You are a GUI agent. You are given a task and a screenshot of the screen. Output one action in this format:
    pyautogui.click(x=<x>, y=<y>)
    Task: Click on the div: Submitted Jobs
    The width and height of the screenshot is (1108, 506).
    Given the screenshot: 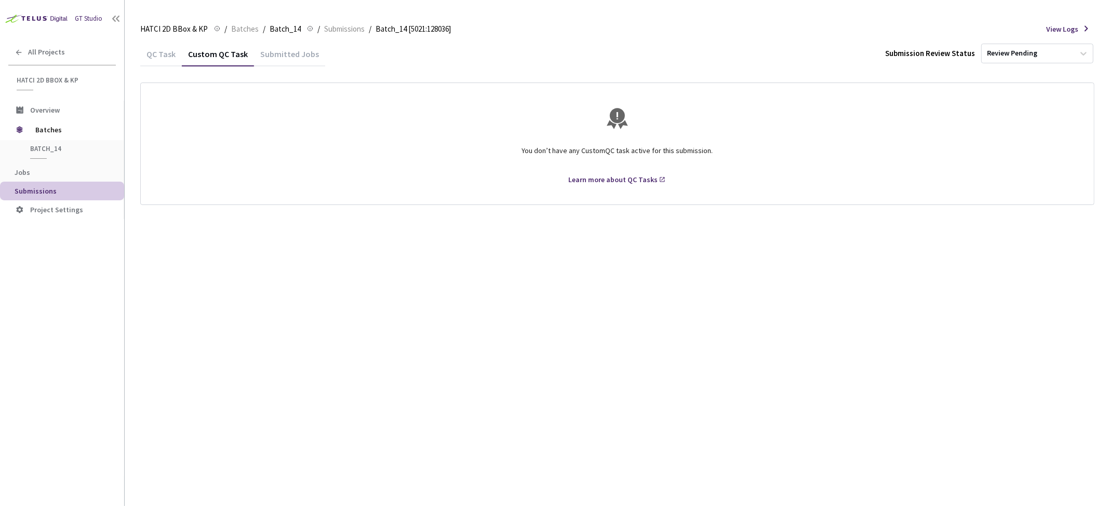 What is the action you would take?
    pyautogui.click(x=289, y=58)
    